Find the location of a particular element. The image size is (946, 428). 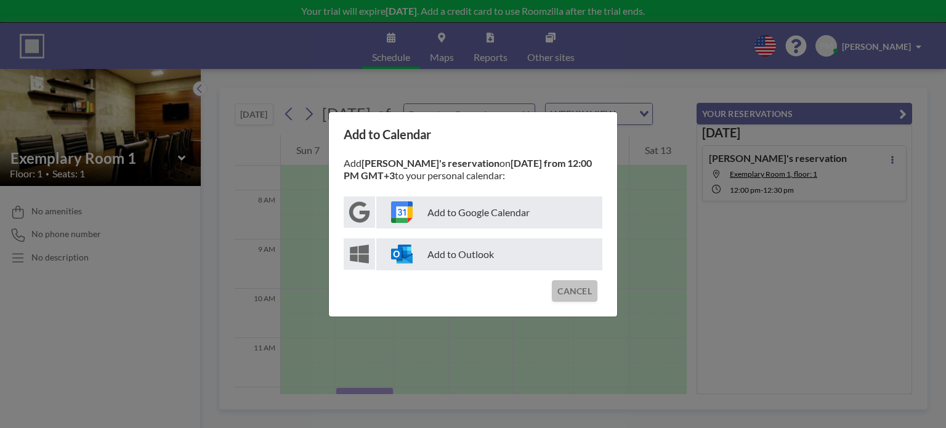

button: Add to Outlook is located at coordinates (473, 254).